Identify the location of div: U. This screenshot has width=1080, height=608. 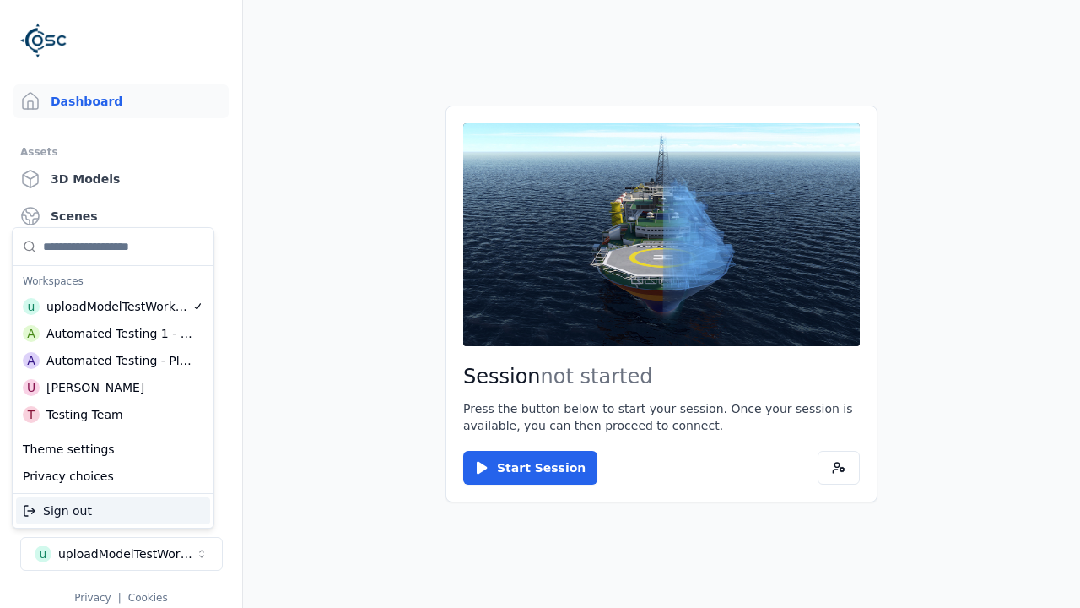
(31, 387).